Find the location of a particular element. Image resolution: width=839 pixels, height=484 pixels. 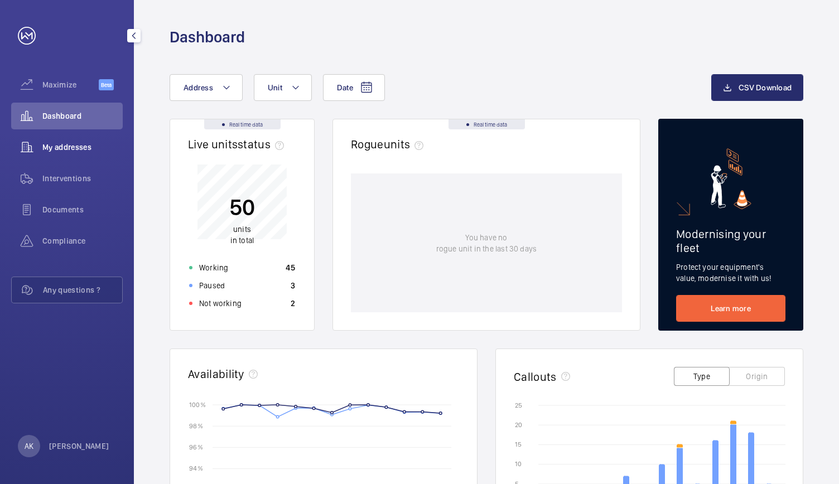

button: Date is located at coordinates (354, 88).